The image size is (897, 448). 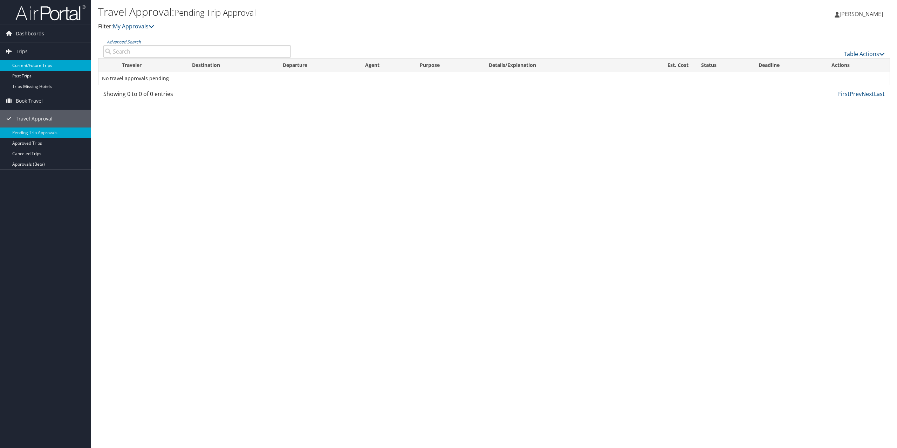 I want to click on th: Deadline: activate to sort column descending, so click(x=789, y=65).